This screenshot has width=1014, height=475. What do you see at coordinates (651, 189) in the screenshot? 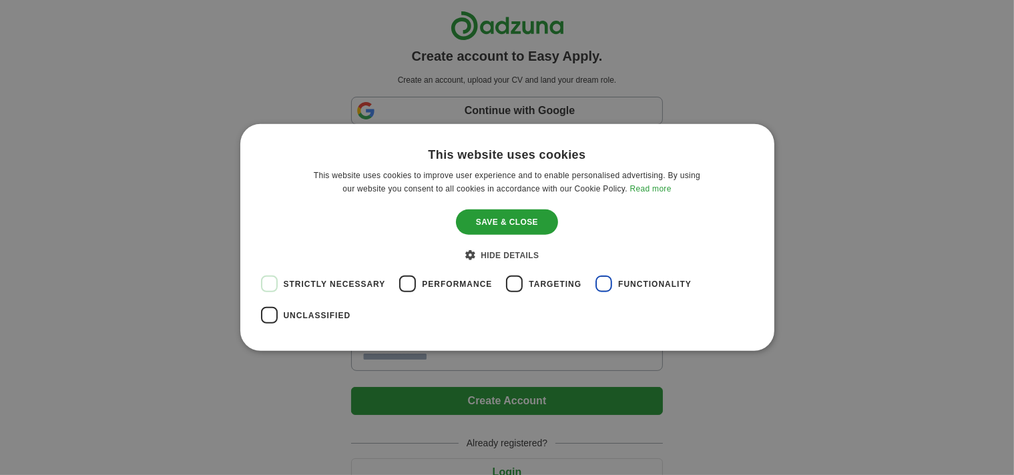
I see `a: Read more, opens a new window` at bounding box center [651, 189].